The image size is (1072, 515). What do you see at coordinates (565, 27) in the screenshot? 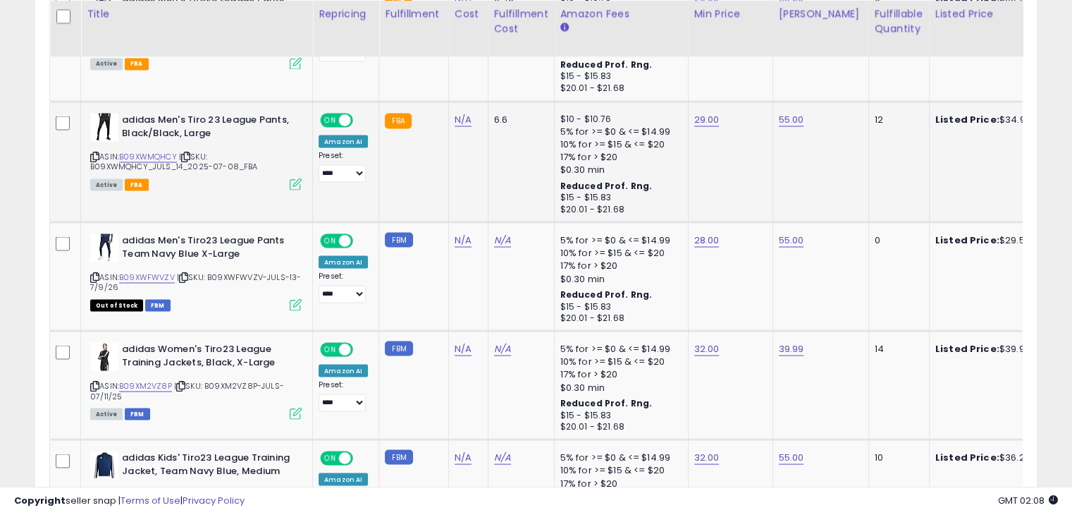
I see `small: Amazon Fees.` at bounding box center [565, 27].